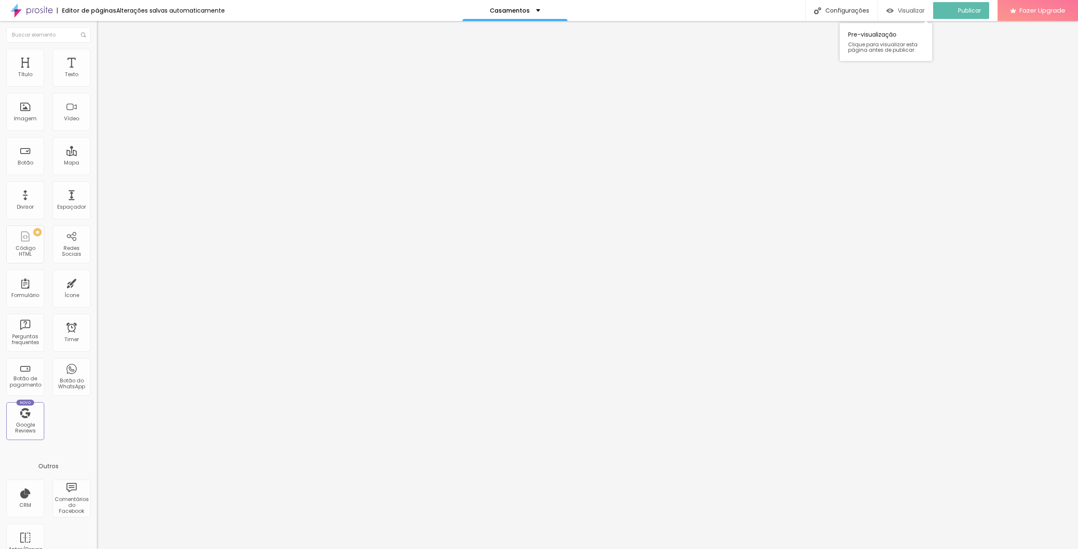 The image size is (1078, 549). What do you see at coordinates (509, 11) in the screenshot?
I see `p: Casamentos` at bounding box center [509, 11].